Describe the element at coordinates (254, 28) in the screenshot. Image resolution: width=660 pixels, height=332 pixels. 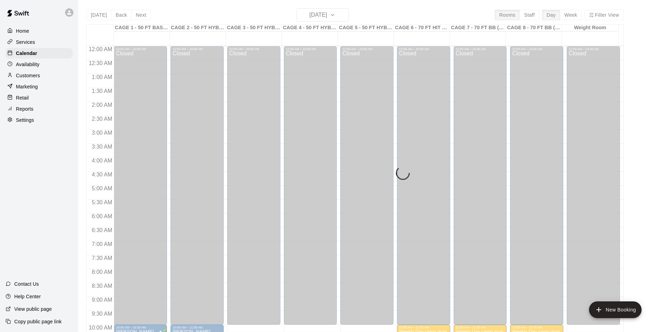
I see `div: CAGE 3 - 50 FT HYBRID BB/SB` at that location.